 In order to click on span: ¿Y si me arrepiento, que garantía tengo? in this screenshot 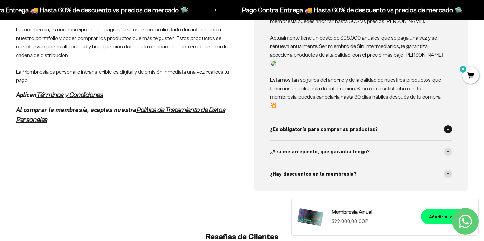, I will do `click(319, 152)`.